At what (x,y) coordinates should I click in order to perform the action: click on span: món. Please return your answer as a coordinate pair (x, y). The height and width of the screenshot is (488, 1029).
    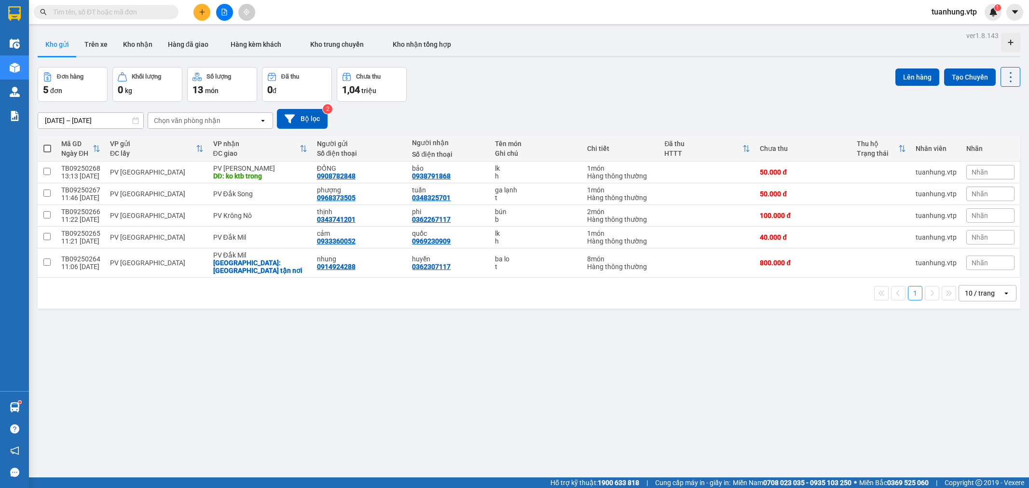
    Looking at the image, I should click on (212, 91).